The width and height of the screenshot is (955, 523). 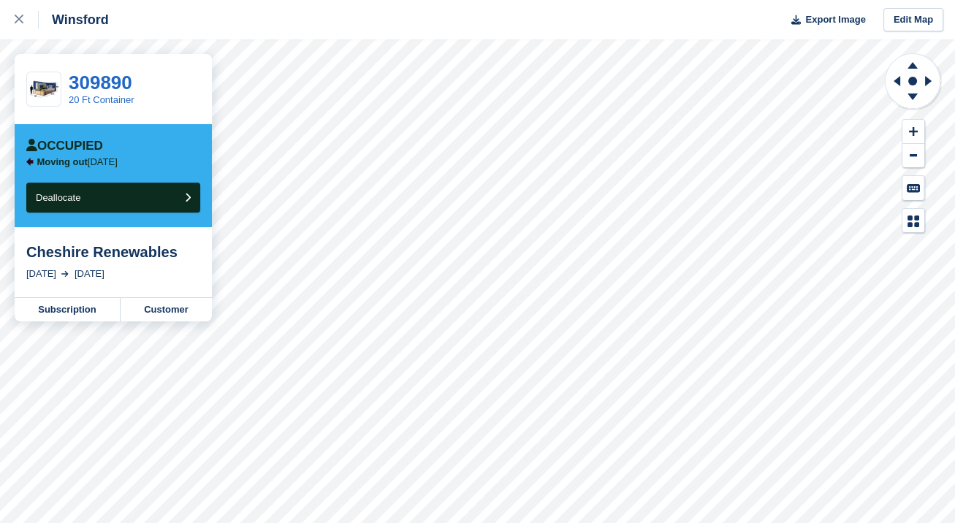 What do you see at coordinates (913, 221) in the screenshot?
I see `button: Map Legend` at bounding box center [913, 221].